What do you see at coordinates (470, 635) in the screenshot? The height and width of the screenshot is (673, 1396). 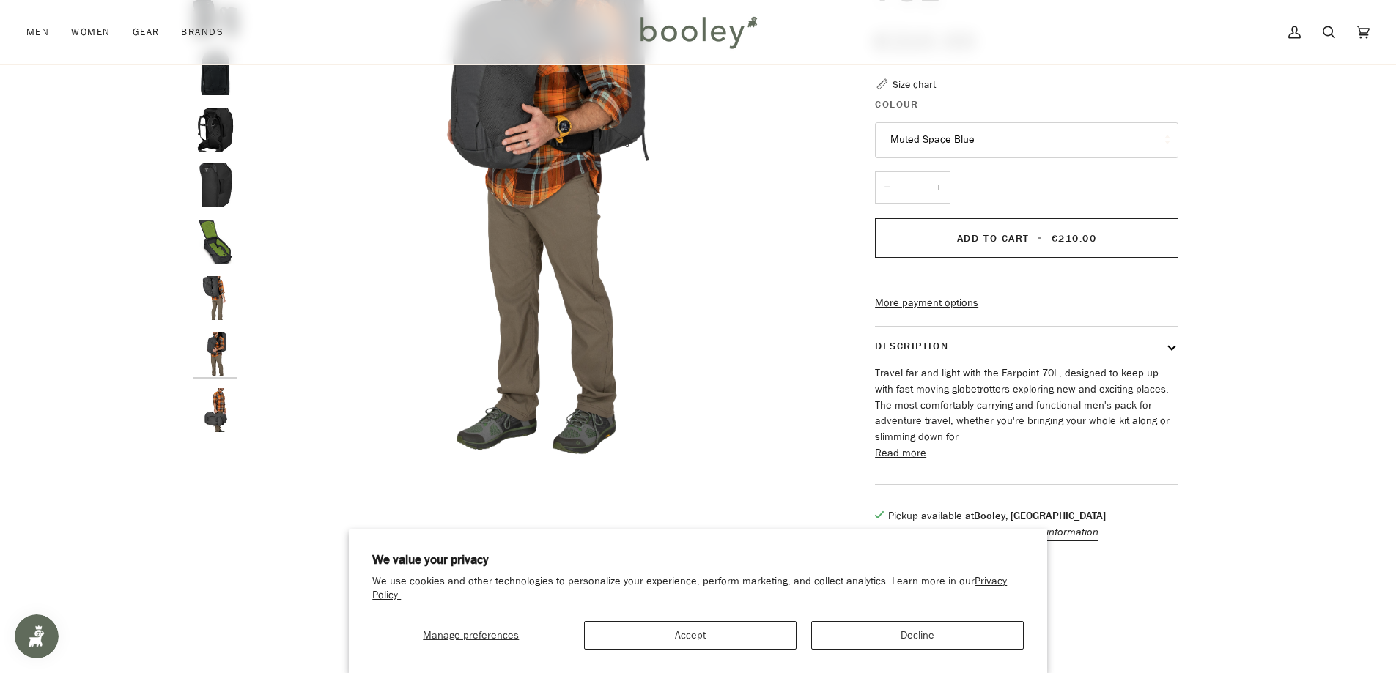 I see `button: Manage preferences` at bounding box center [470, 635].